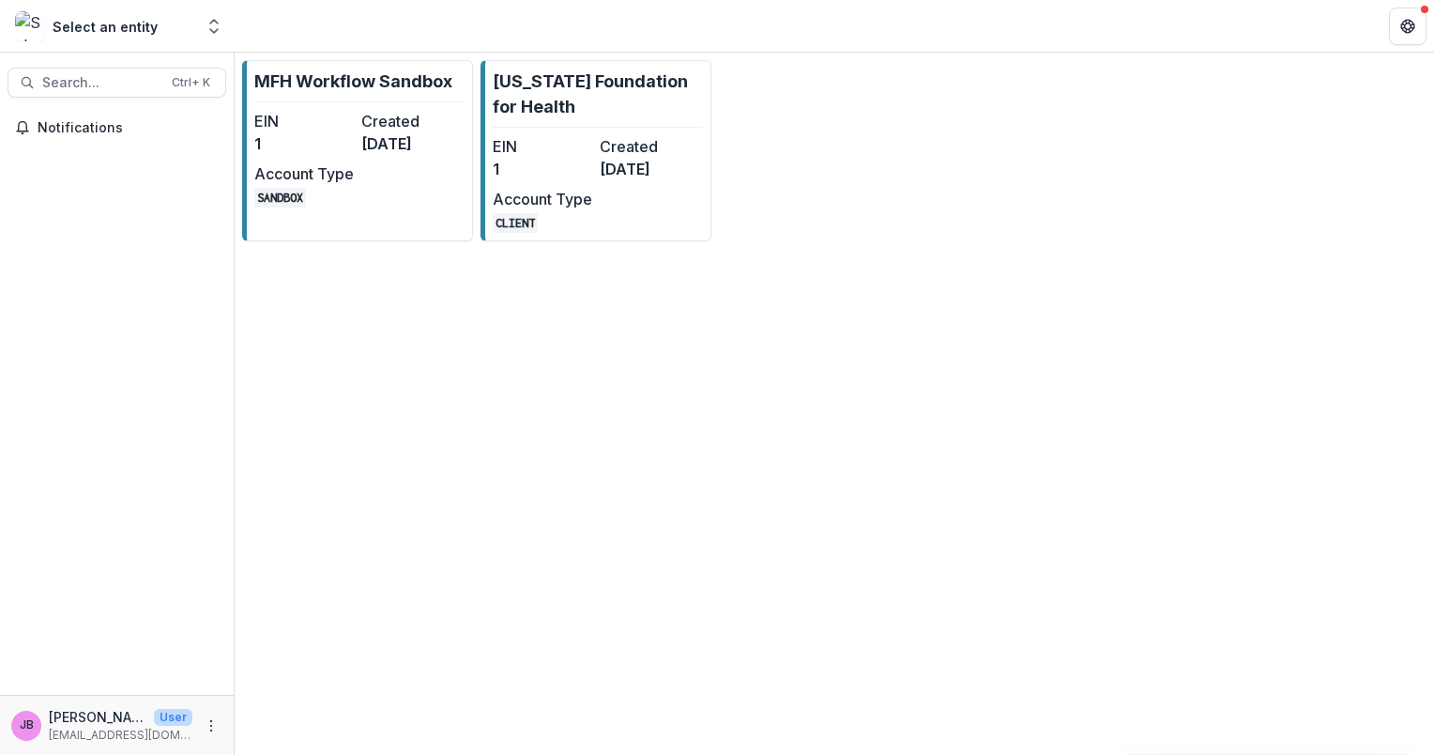 The image size is (1434, 755). What do you see at coordinates (515, 222) in the screenshot?
I see `code: CLIENT` at bounding box center [515, 222].